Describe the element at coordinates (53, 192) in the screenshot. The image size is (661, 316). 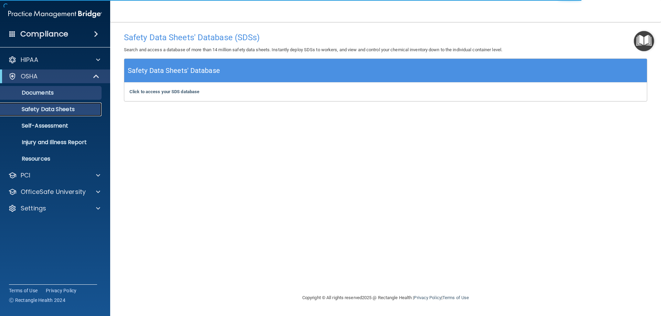
I see `p: OfficeSafe University` at that location.